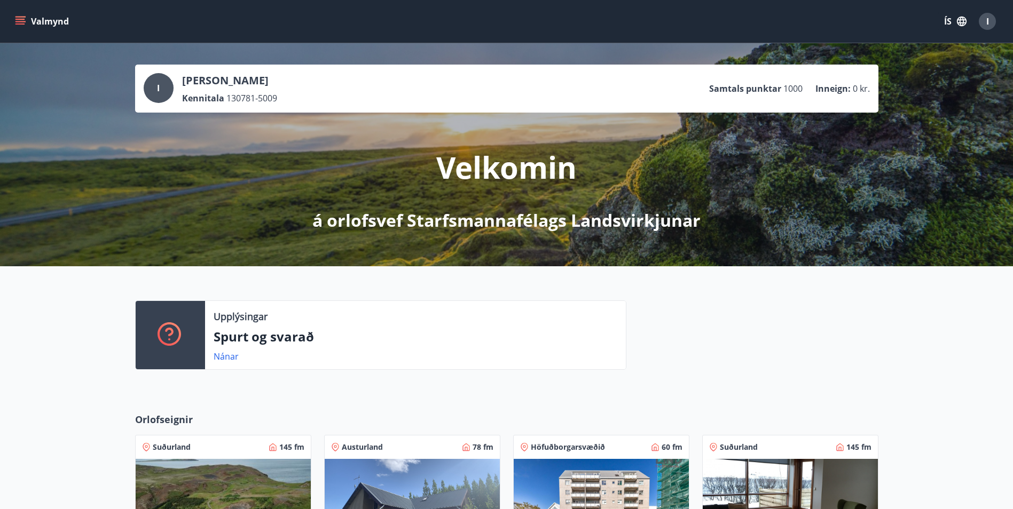 The image size is (1013, 509). Describe the element at coordinates (483, 447) in the screenshot. I see `span: 78 fm` at that location.